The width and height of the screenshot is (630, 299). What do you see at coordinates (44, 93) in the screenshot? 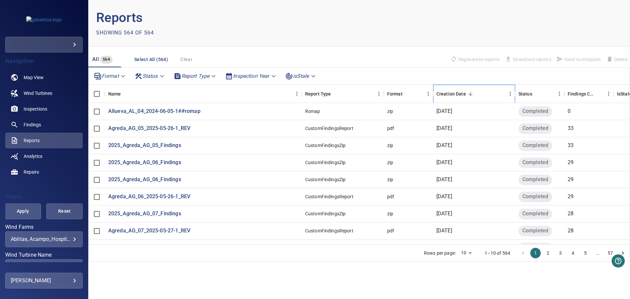
I see `a: windturbines noActive` at bounding box center [44, 93].